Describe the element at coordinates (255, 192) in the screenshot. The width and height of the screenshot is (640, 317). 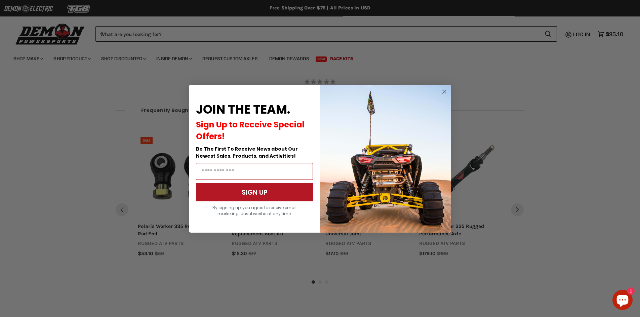
I see `button: SIGN UP` at that location.